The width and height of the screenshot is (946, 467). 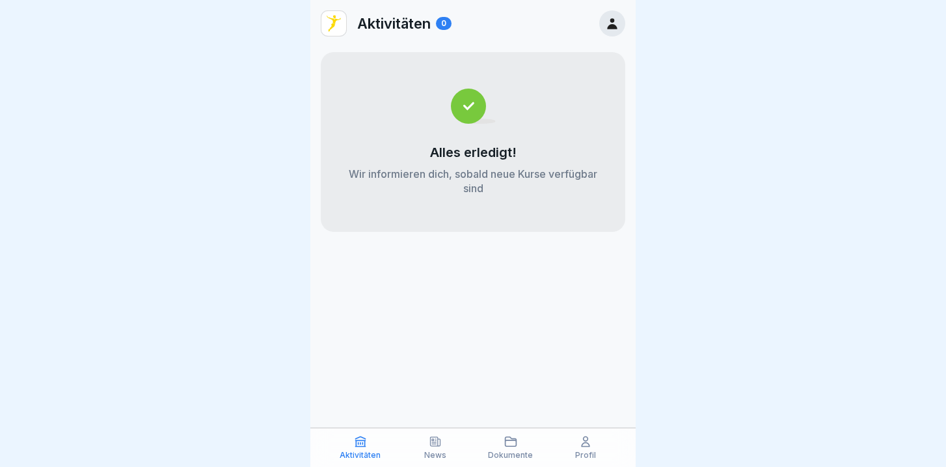 I want to click on div: 0, so click(x=444, y=23).